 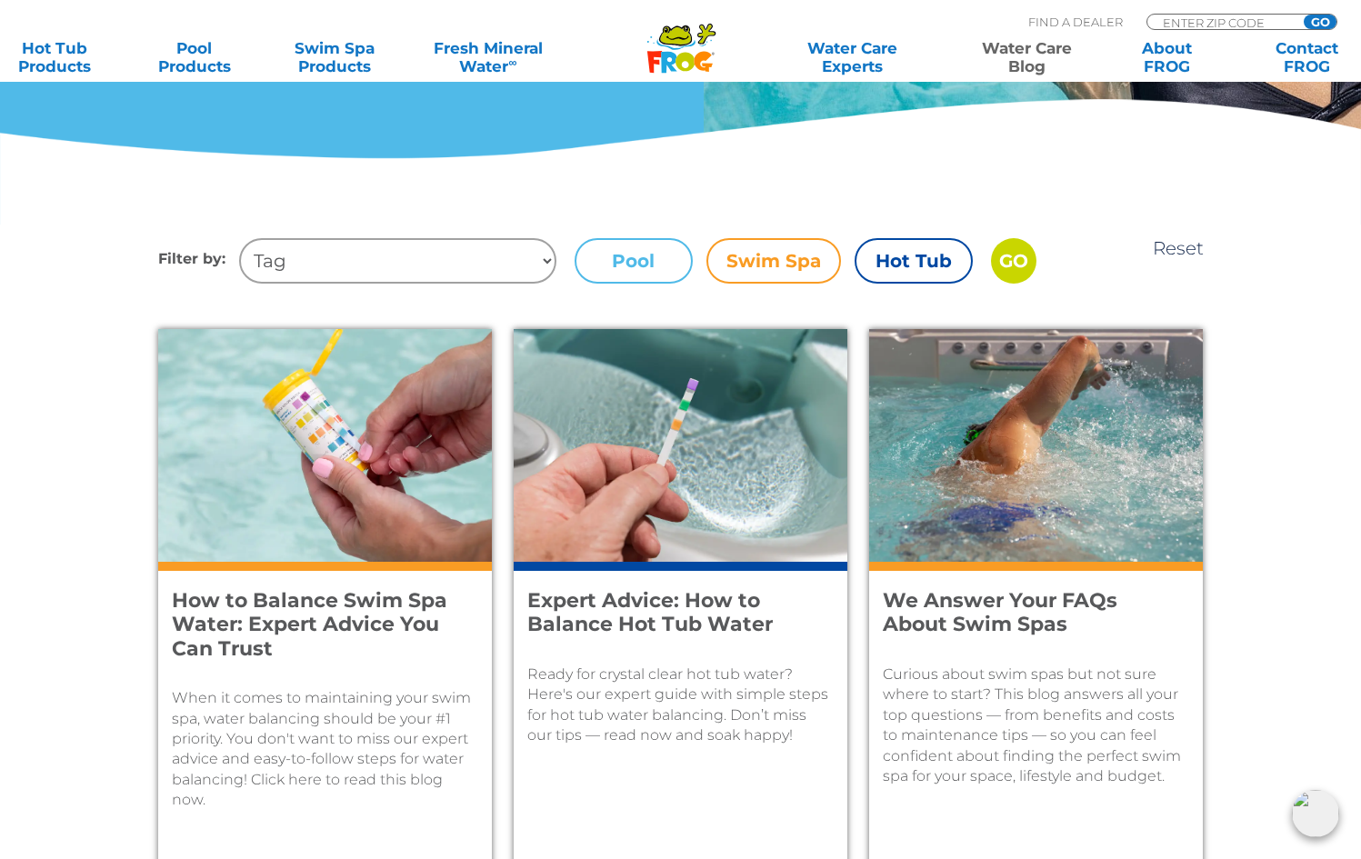 I want to click on a: Water CareBlog, so click(x=1027, y=57).